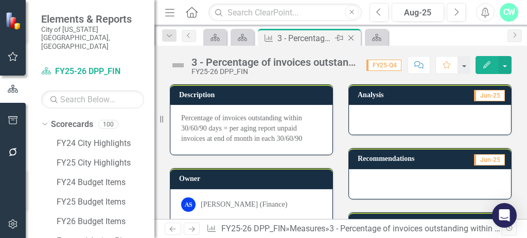 Image resolution: width=527 pixels, height=238 pixels. I want to click on a: FY25 City Highlights, so click(106, 163).